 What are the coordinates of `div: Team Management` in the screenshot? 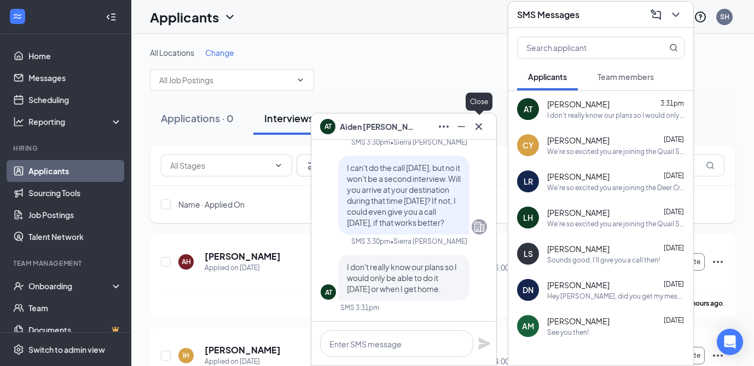 It's located at (66, 263).